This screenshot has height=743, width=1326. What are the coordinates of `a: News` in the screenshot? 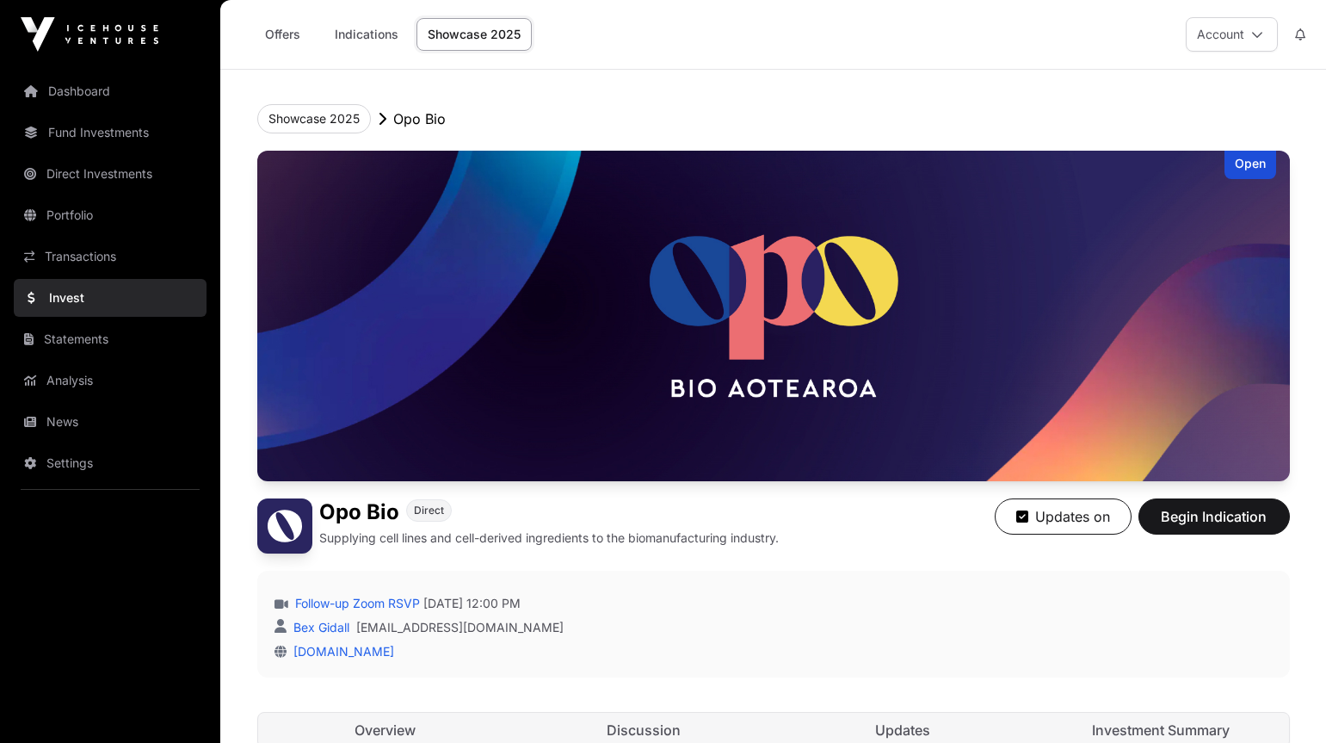 It's located at (110, 422).